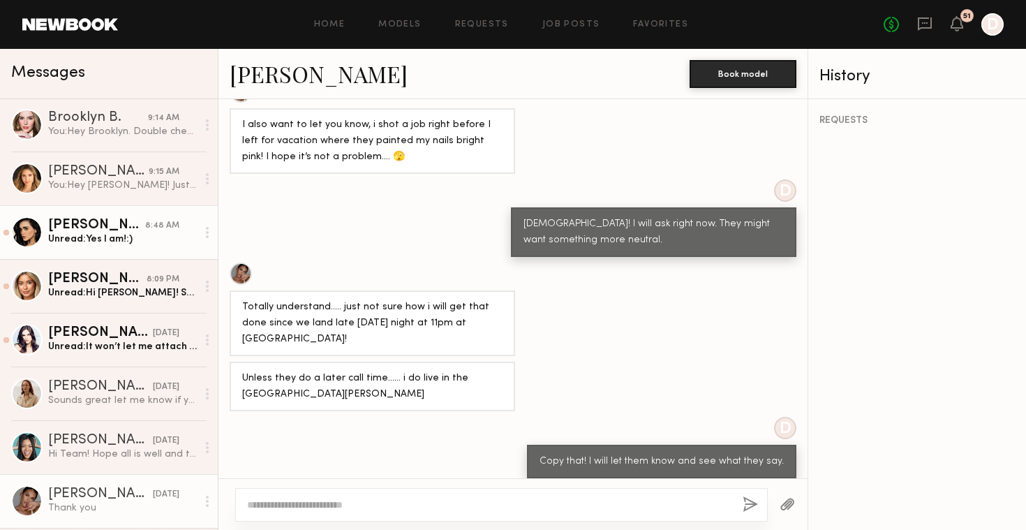 The image size is (1026, 530). Describe the element at coordinates (163, 279) in the screenshot. I see `div: 8:09 PM` at that location.